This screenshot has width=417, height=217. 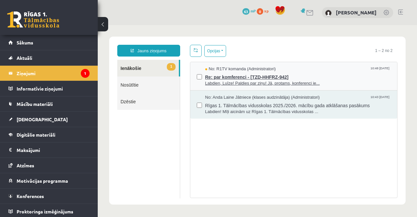 I want to click on a: Rīgas 1. Tālmācības vidusskola, so click(x=33, y=20).